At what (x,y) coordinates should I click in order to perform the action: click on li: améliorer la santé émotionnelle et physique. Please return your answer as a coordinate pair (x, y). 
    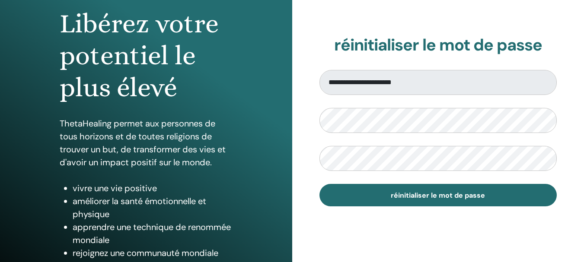
    Looking at the image, I should click on (153, 208).